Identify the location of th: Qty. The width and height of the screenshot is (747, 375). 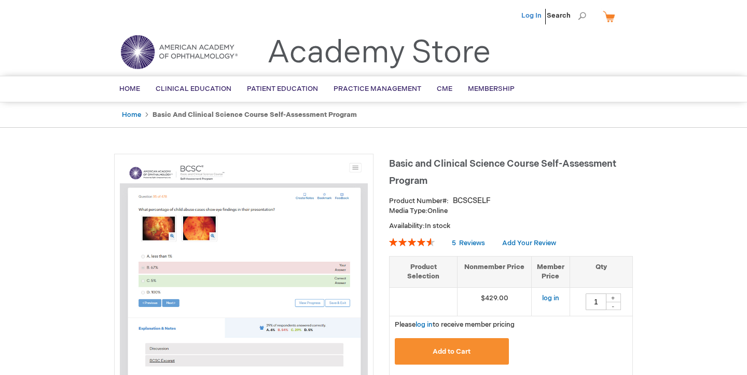
(601, 271).